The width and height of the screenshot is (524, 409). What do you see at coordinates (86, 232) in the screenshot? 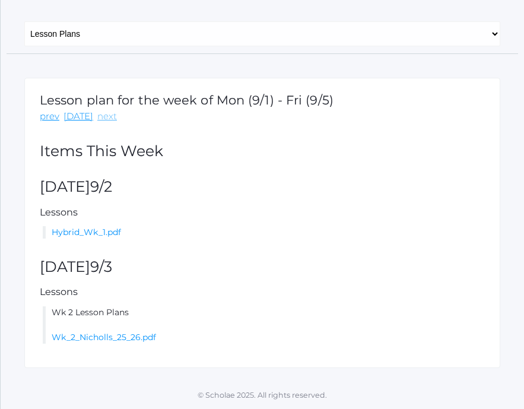
I see `a: Hybrid_Wk_1.pdf` at bounding box center [86, 232].